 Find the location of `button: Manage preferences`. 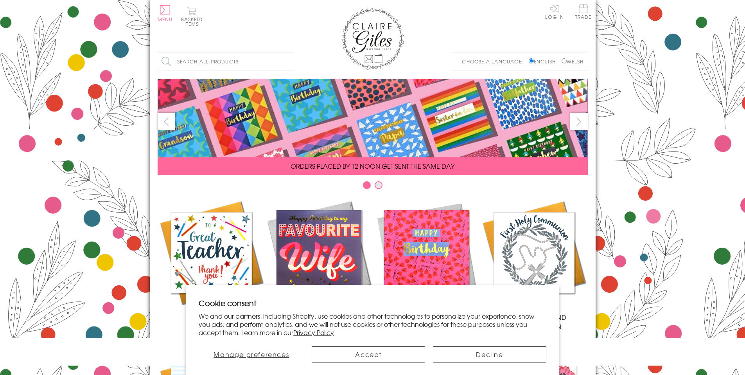

button: Manage preferences is located at coordinates (251, 354).